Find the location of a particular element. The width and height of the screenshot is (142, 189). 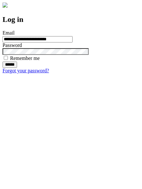

img: logo-4e3dc11c47720685a147b03b5a06dd966a58ff35d612b21f08c02c0306f2b779.png is located at coordinates (5, 5).